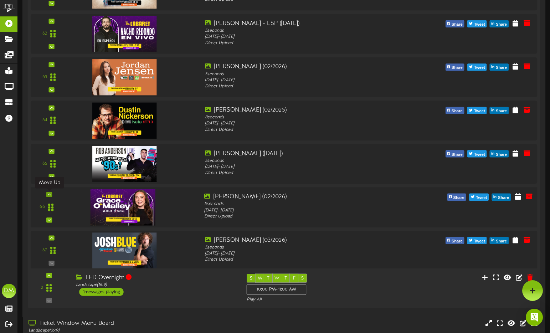  I want to click on img: d4cc7d2b-90cf-46cb-a565-17aee4ae232e.jpg, so click(124, 77).